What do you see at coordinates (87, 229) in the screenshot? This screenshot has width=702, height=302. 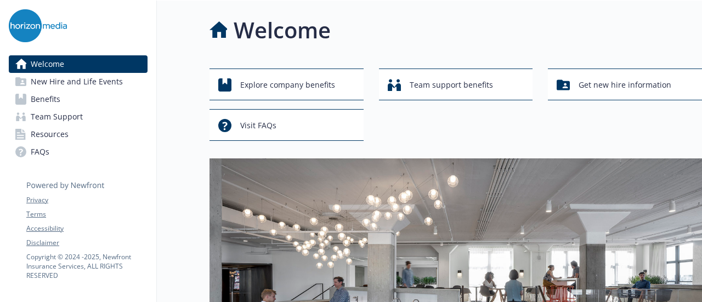 I see `a: Accessibility` at bounding box center [87, 229].